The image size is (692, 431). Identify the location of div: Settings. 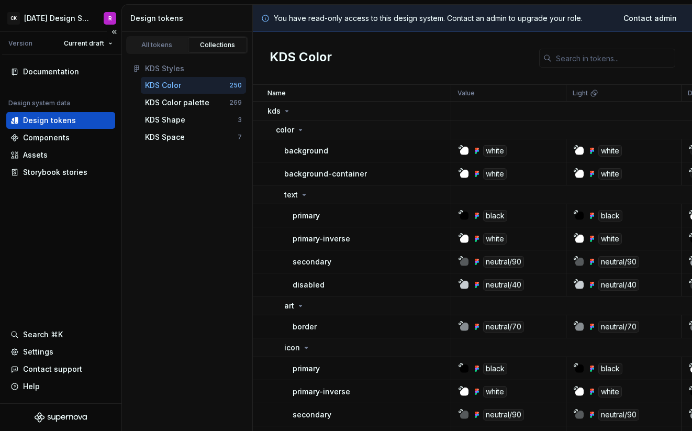
(38, 352).